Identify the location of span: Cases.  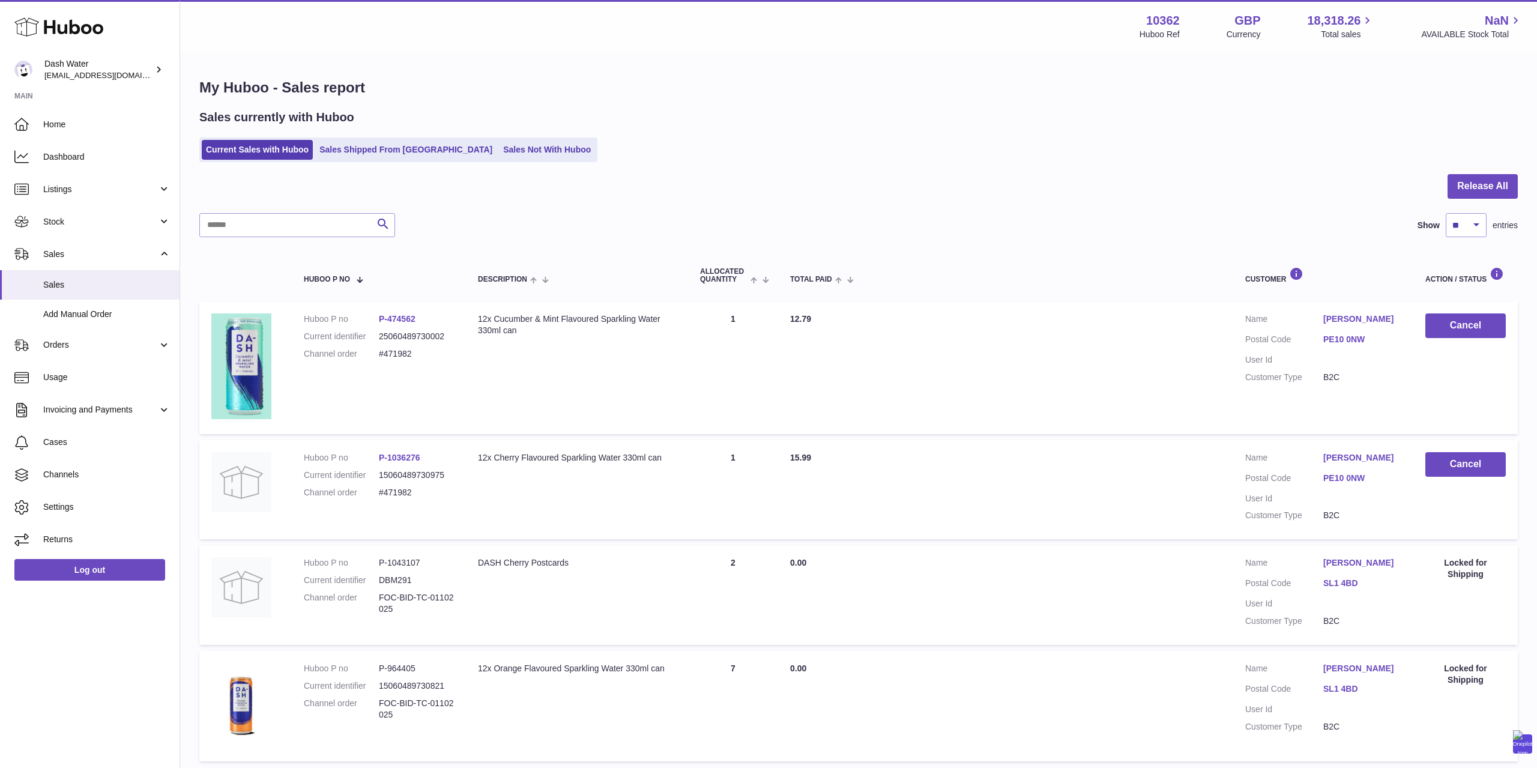
(107, 442).